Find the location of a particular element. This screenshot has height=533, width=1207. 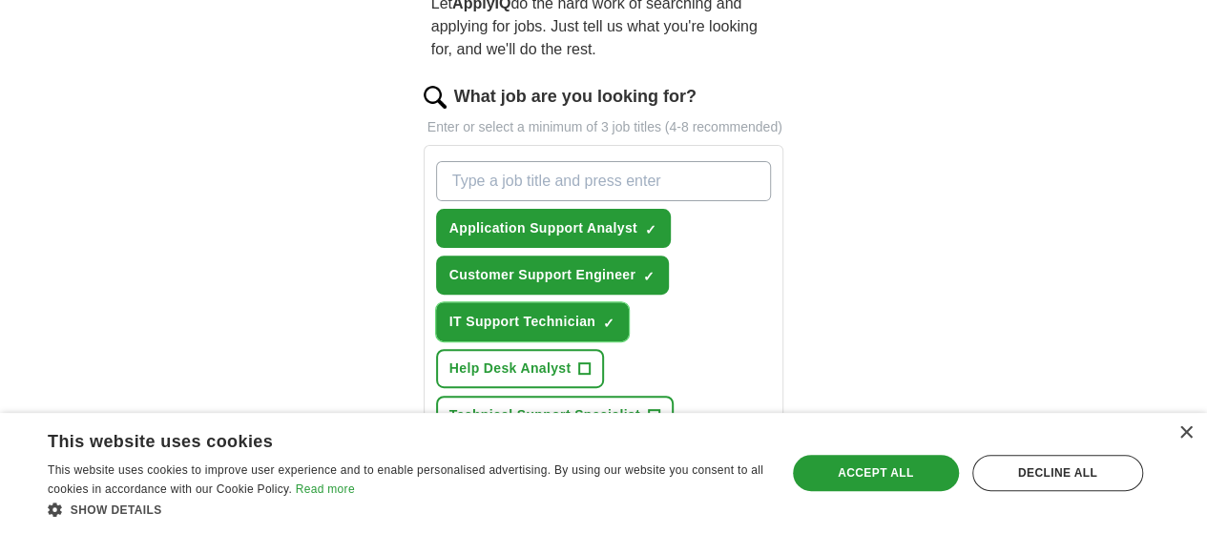

span: Help Desk Analyst is located at coordinates (510, 368).